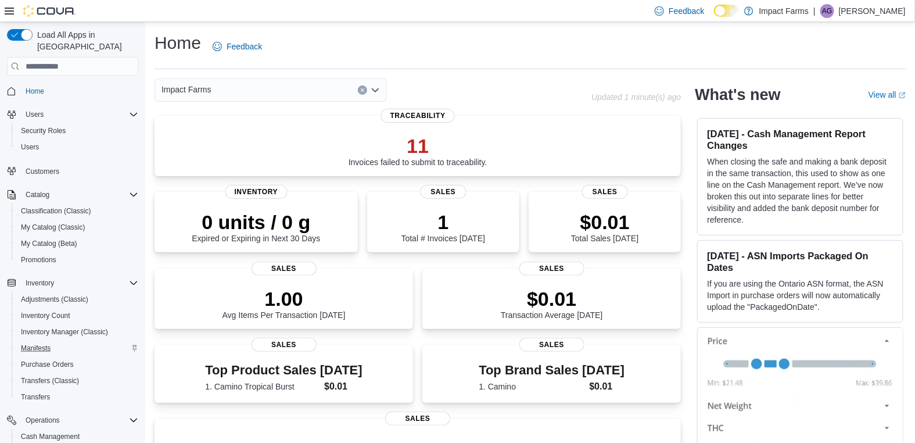 This screenshot has width=915, height=443. Describe the element at coordinates (418, 146) in the screenshot. I see `p: 11` at that location.